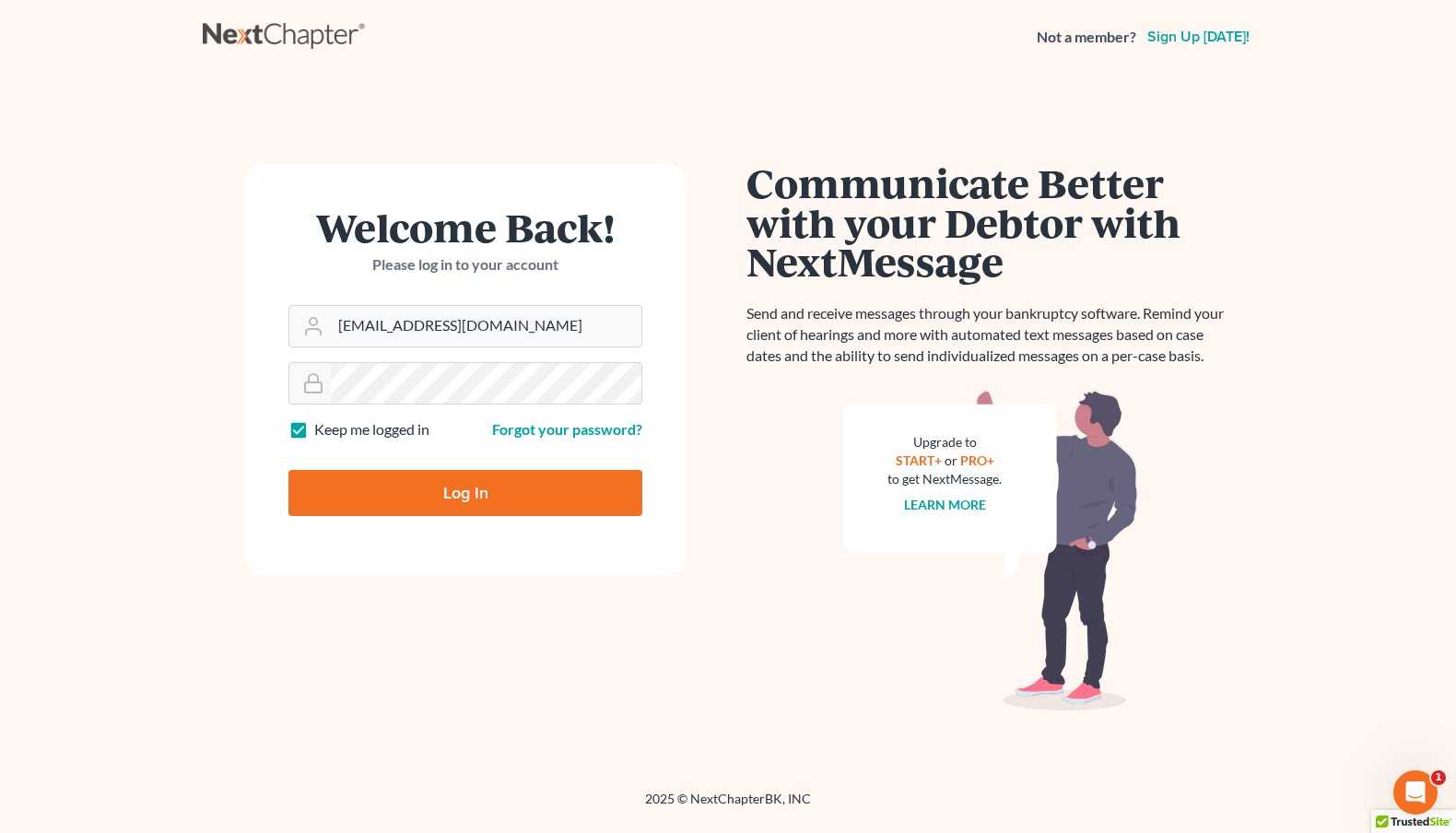 This screenshot has height=833, width=1456. I want to click on span: or, so click(951, 459).